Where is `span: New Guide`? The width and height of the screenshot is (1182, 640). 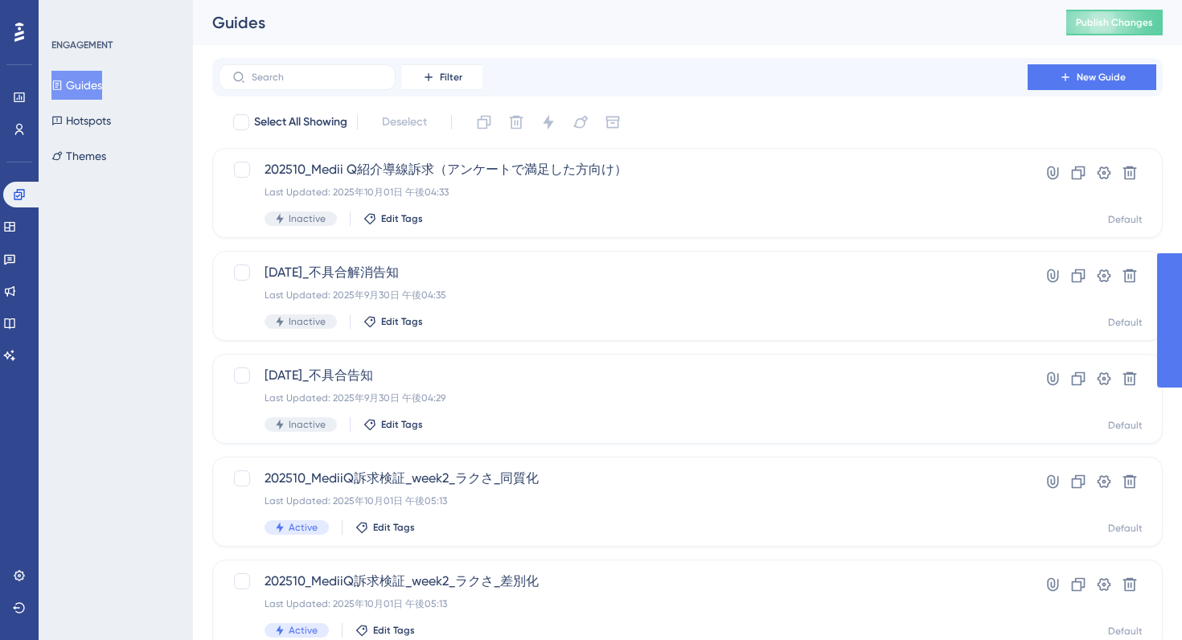 span: New Guide is located at coordinates (1101, 77).